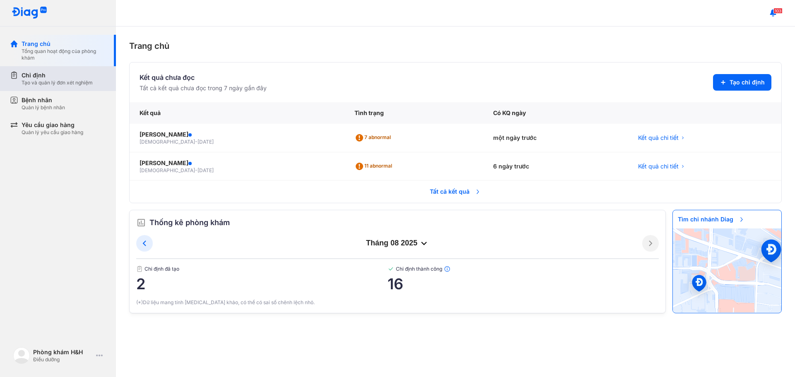  What do you see at coordinates (237, 113) in the screenshot?
I see `div: Kết quả` at bounding box center [237, 113].